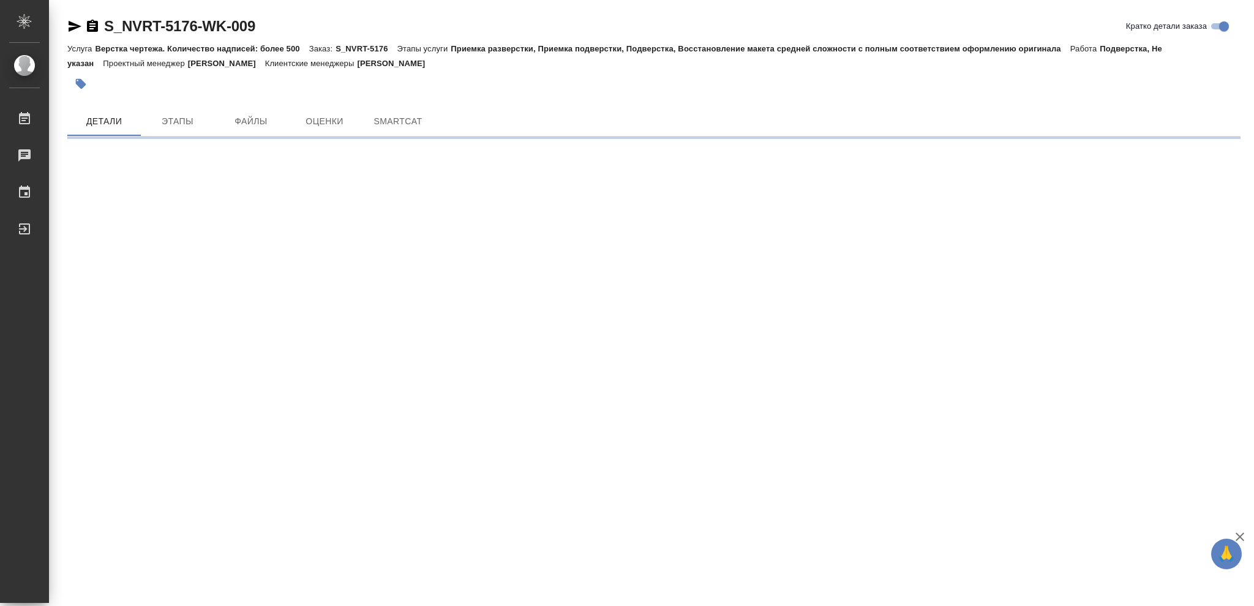 The height and width of the screenshot is (606, 1254). What do you see at coordinates (322, 48) in the screenshot?
I see `p: Заказ:` at bounding box center [322, 48].